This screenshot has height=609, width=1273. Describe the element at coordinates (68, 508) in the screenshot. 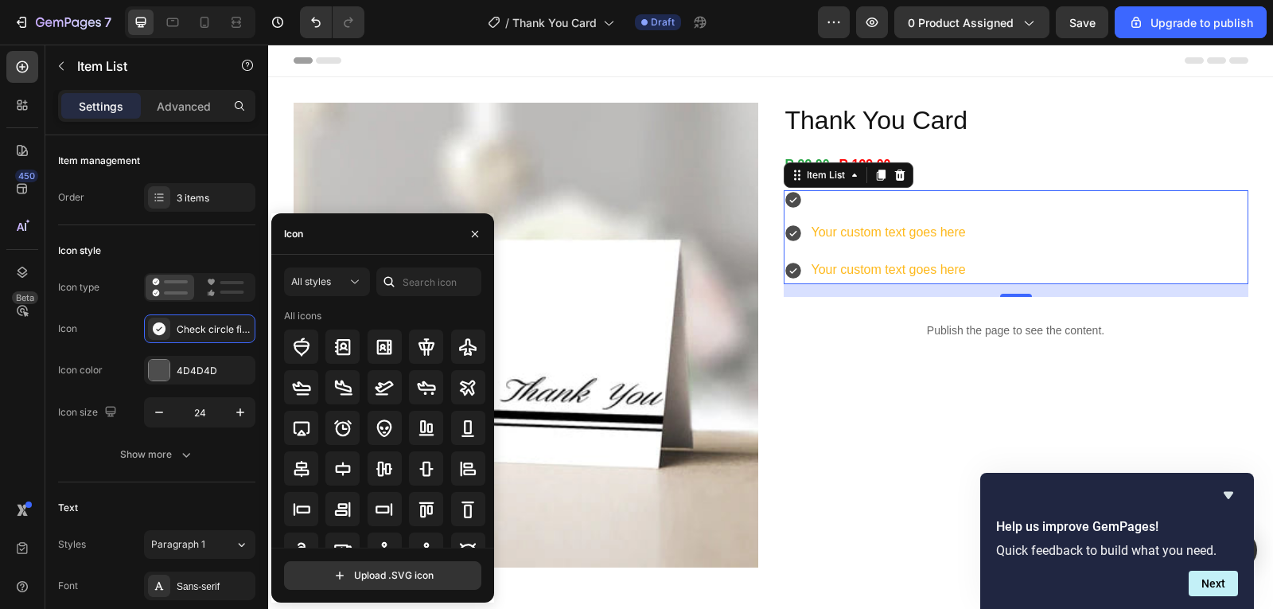

I see `div: Text` at that location.